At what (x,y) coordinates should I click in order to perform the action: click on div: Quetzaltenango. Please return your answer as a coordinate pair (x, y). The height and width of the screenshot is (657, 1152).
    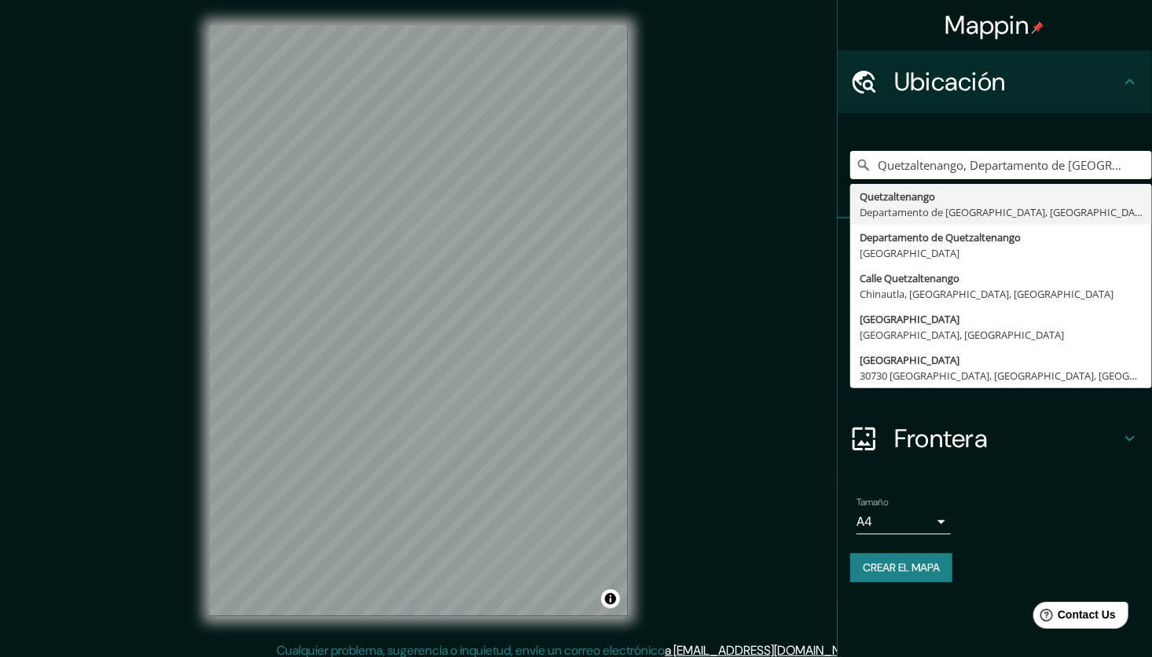
    Looking at the image, I should click on (1001, 197).